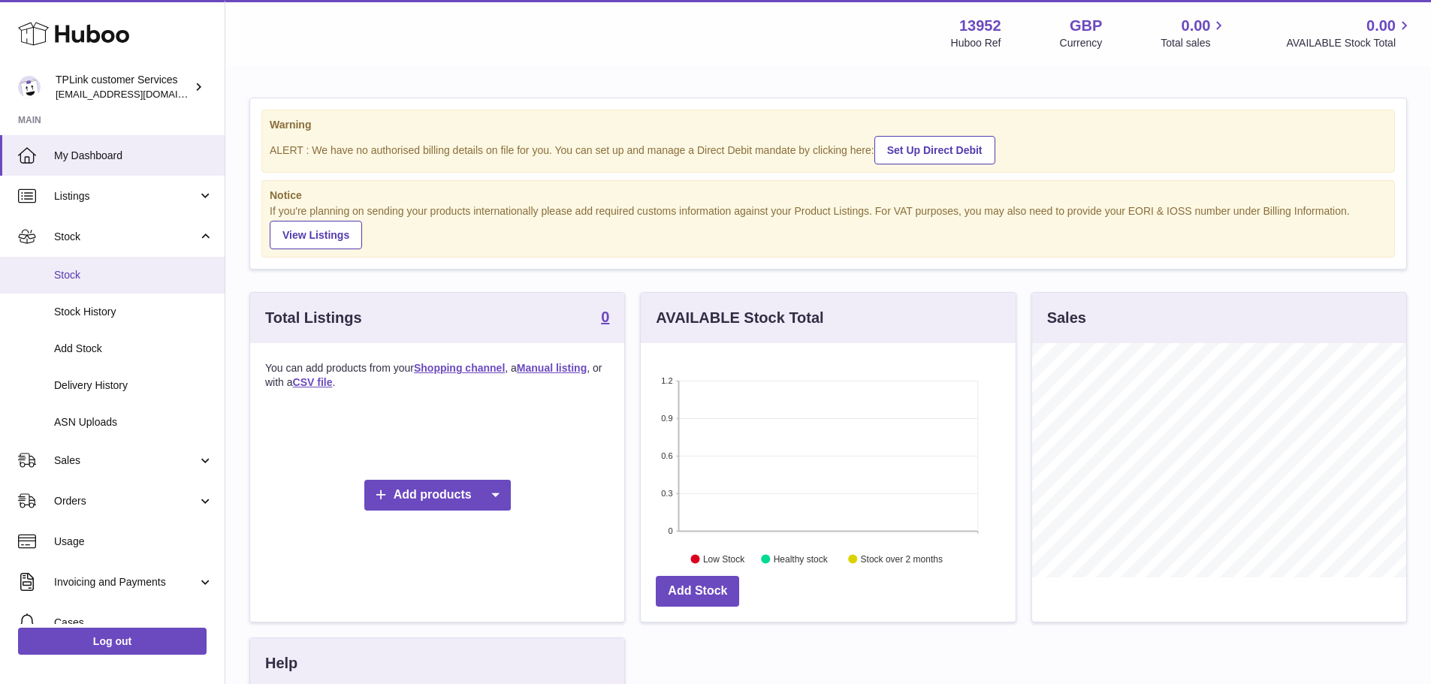  What do you see at coordinates (134, 349) in the screenshot?
I see `span: Add Stock` at bounding box center [134, 349].